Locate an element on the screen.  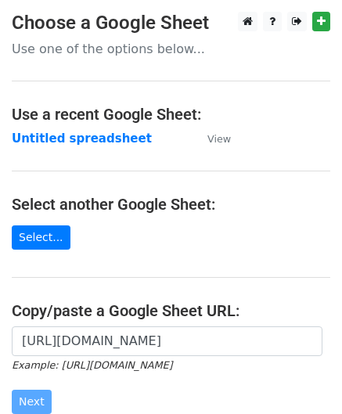
a: View is located at coordinates (212, 139).